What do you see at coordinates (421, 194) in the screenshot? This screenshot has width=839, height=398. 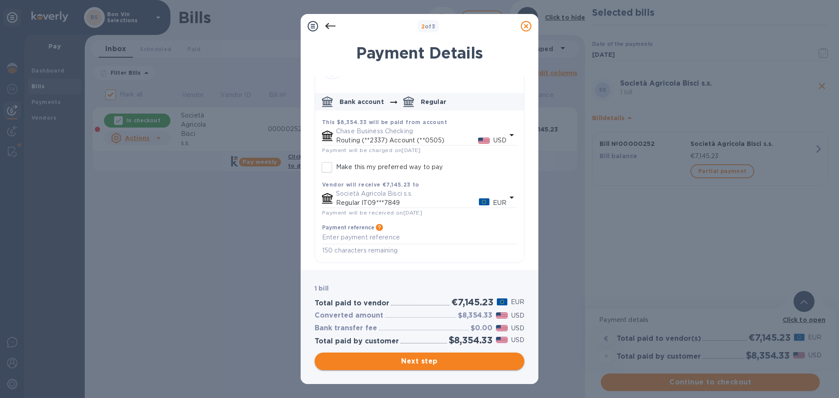 I see `p: Società Agricola Bisci s.s.` at bounding box center [421, 194].